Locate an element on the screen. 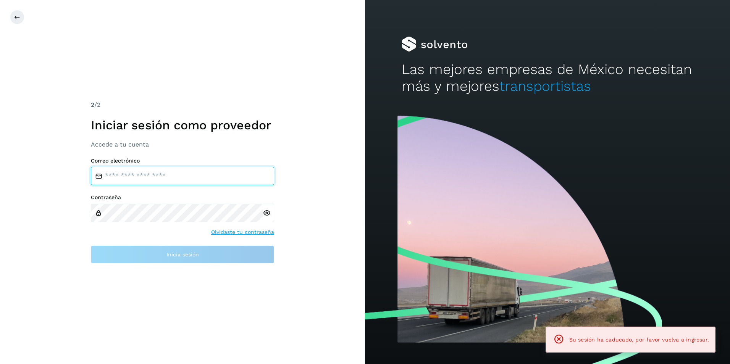 This screenshot has width=730, height=364. label: Correo electrónico is located at coordinates (183, 161).